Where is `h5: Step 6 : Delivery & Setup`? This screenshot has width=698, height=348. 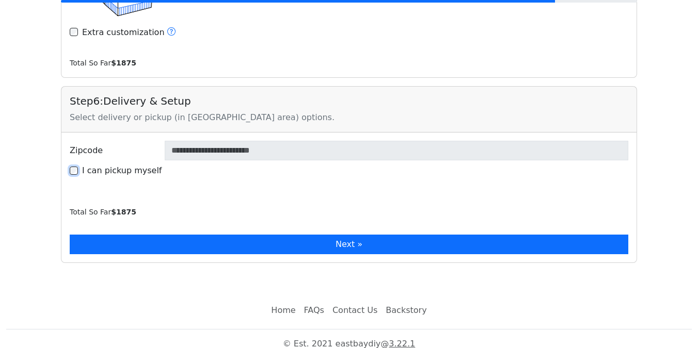 h5: Step 6 : Delivery & Setup is located at coordinates (349, 101).